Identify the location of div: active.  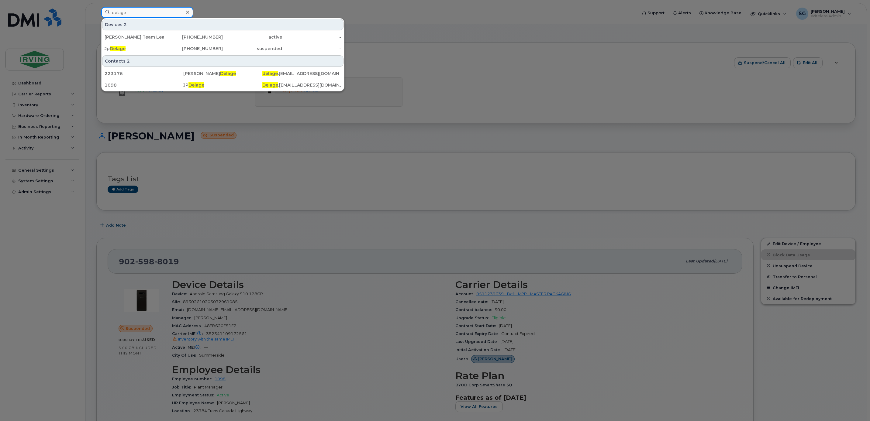
(252, 37).